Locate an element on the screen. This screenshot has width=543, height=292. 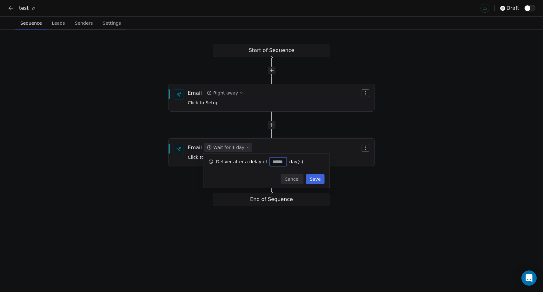
div: Right away is located at coordinates (226, 93).